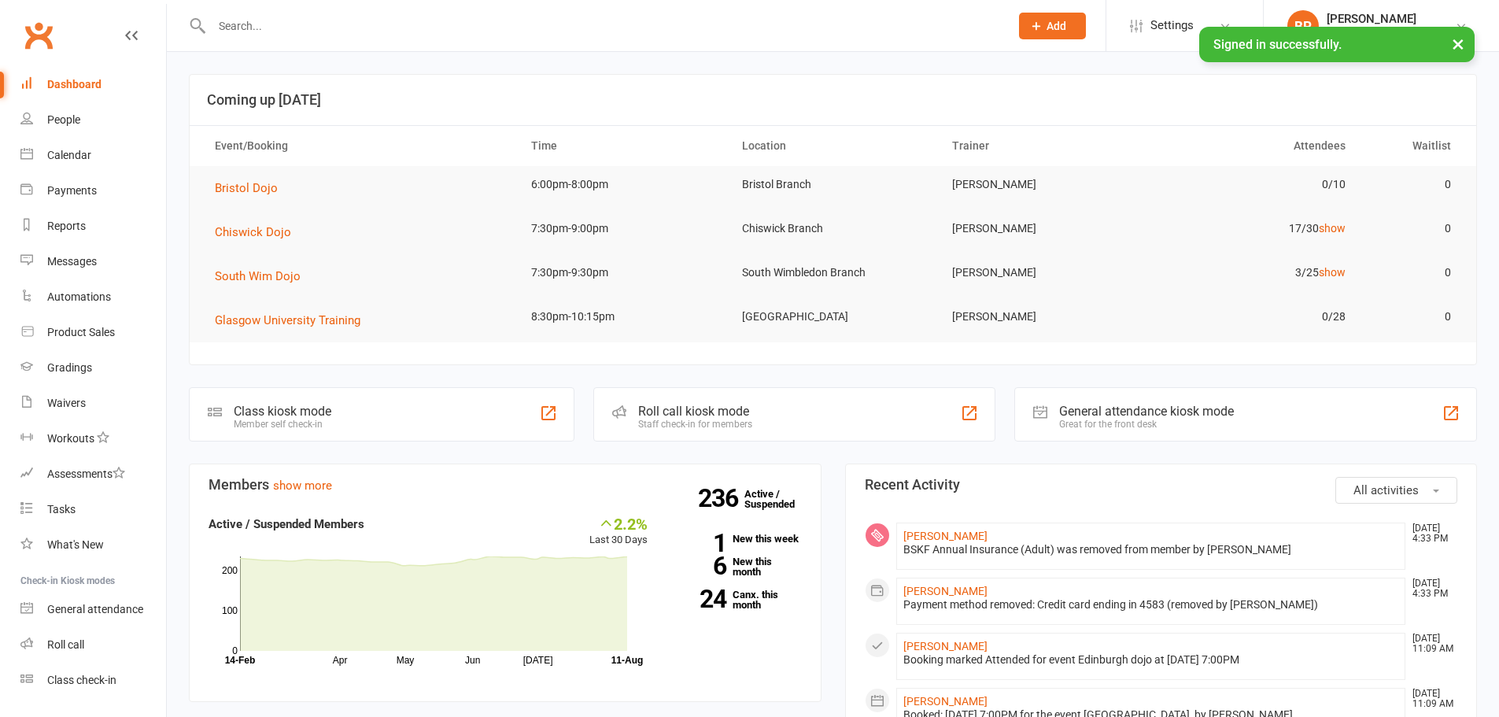 The image size is (1499, 717). Describe the element at coordinates (76, 544) in the screenshot. I see `div: What's New` at that location.